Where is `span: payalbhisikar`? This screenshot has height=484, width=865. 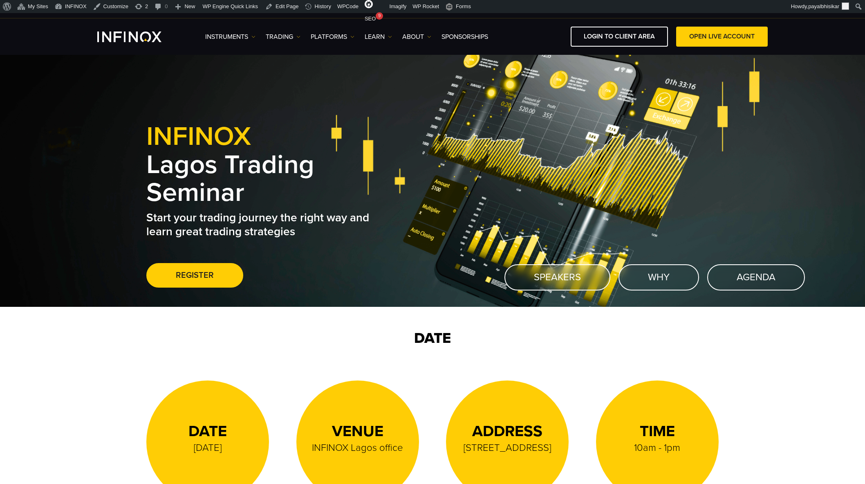 span: payalbhisikar is located at coordinates (824, 6).